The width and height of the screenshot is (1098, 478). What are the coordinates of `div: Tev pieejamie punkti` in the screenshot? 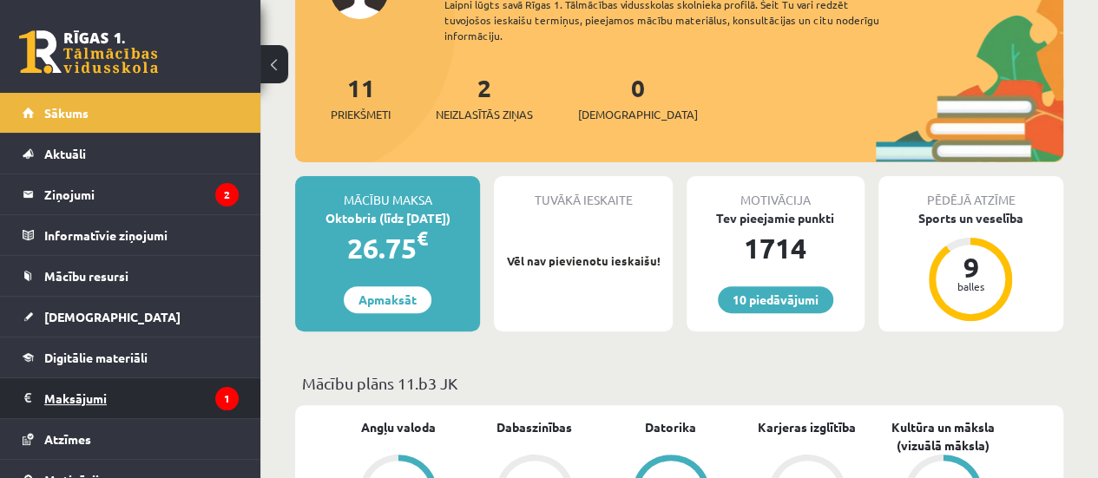 It's located at (775, 218).